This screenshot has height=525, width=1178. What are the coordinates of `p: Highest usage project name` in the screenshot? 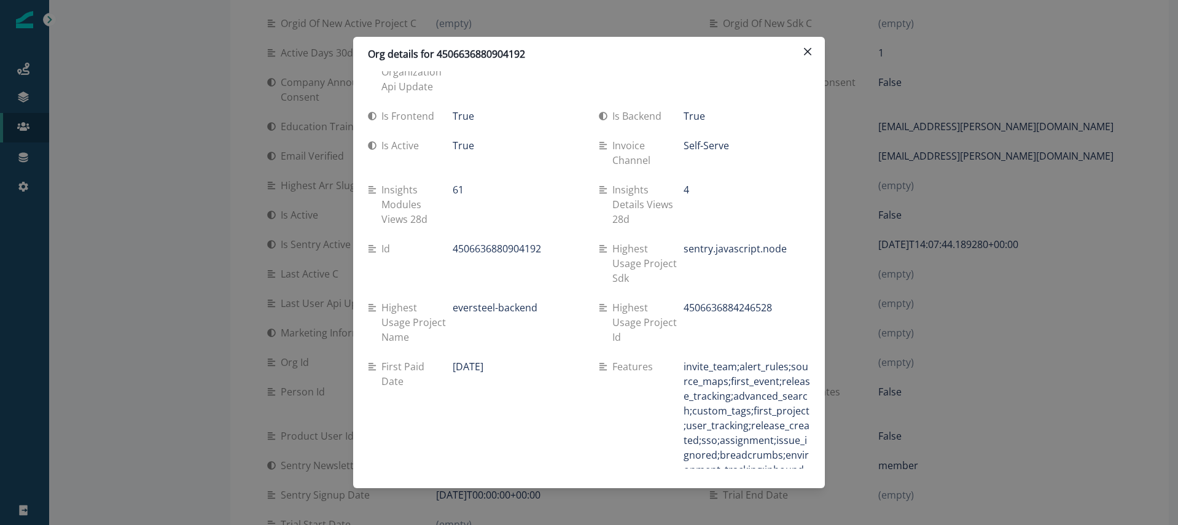 It's located at (417, 322).